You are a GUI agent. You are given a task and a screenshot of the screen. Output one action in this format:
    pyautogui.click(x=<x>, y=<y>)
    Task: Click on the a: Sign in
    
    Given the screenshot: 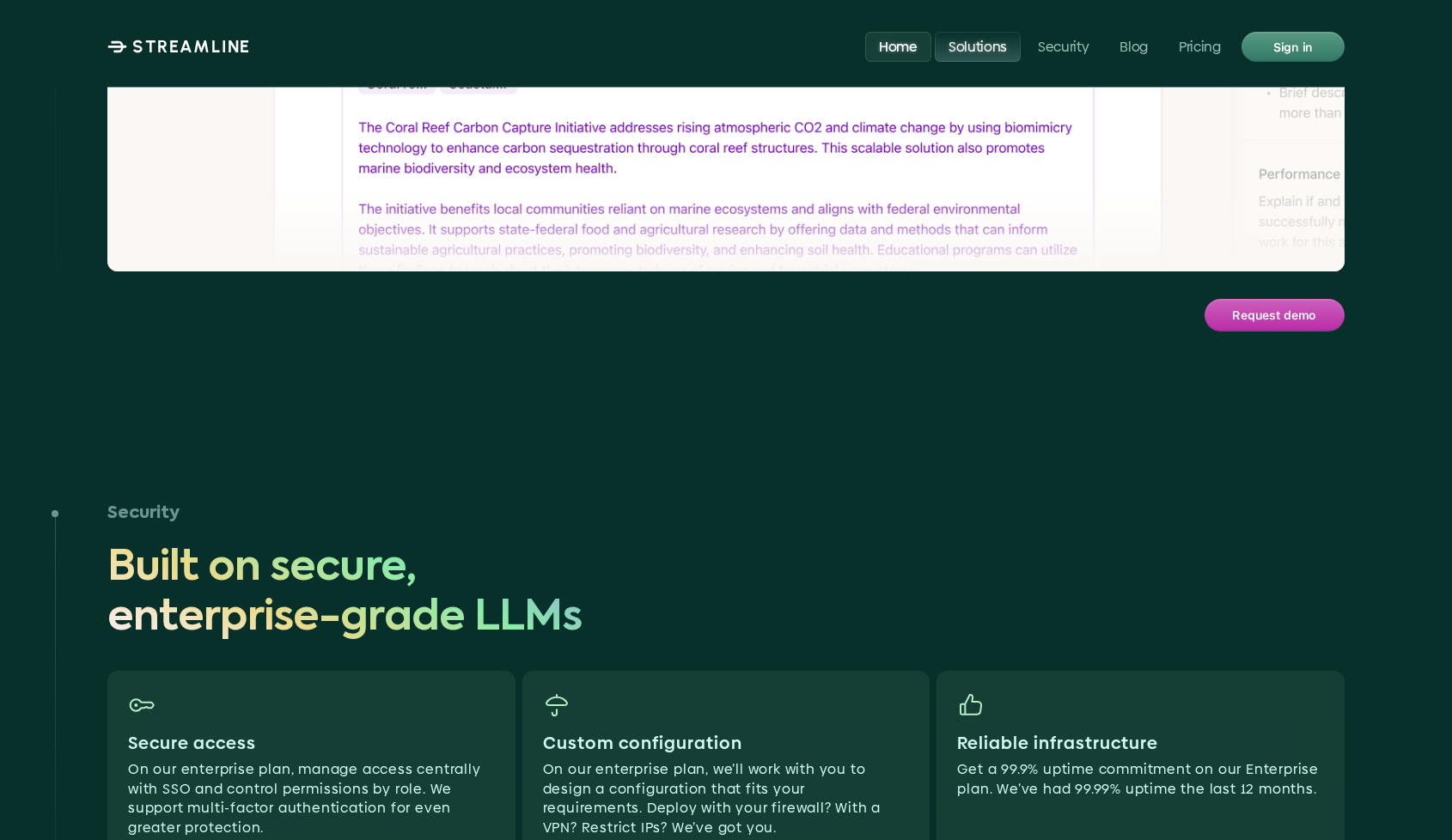 What is the action you would take?
    pyautogui.click(x=1294, y=47)
    